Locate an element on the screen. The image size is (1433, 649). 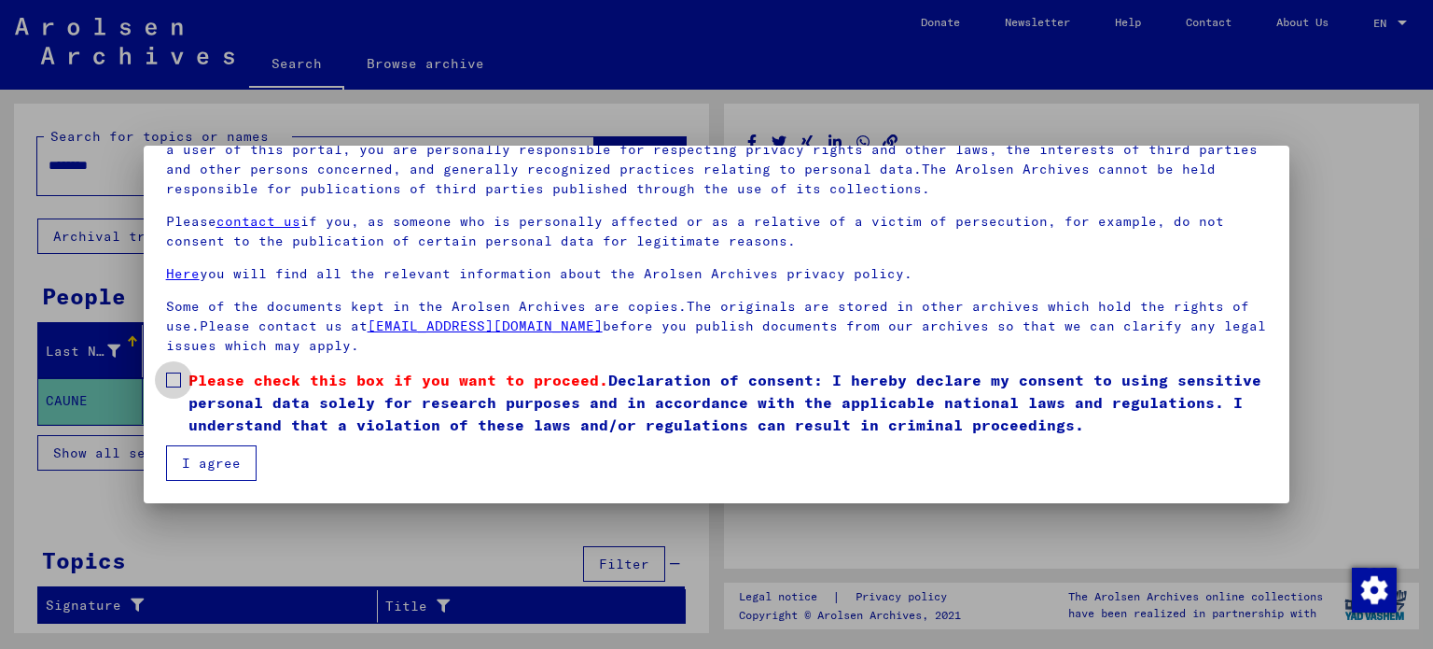
span: Please check this box if you want to proceed. is located at coordinates (398, 380).